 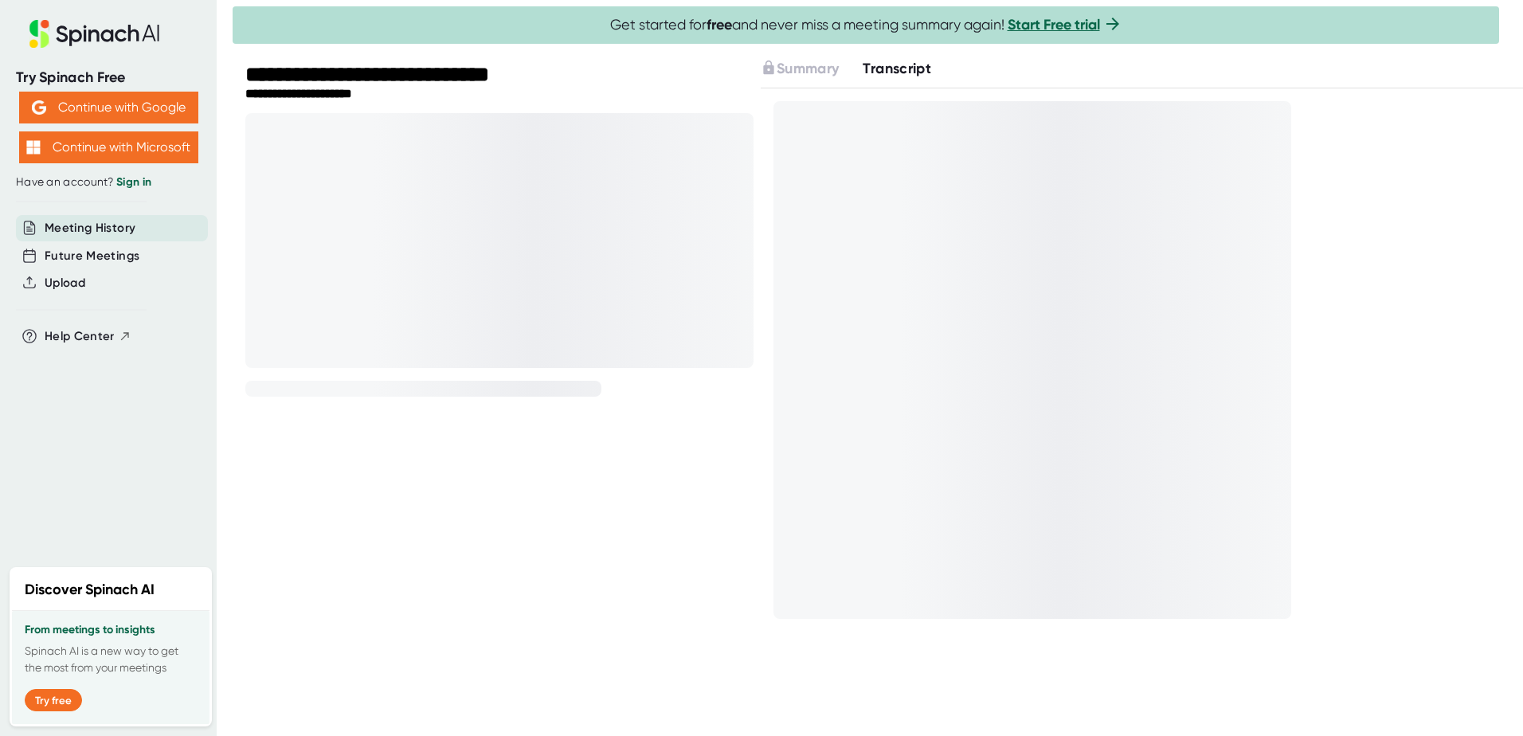 What do you see at coordinates (89, 590) in the screenshot?
I see `h2: Discover Spinach AI` at bounding box center [89, 590].